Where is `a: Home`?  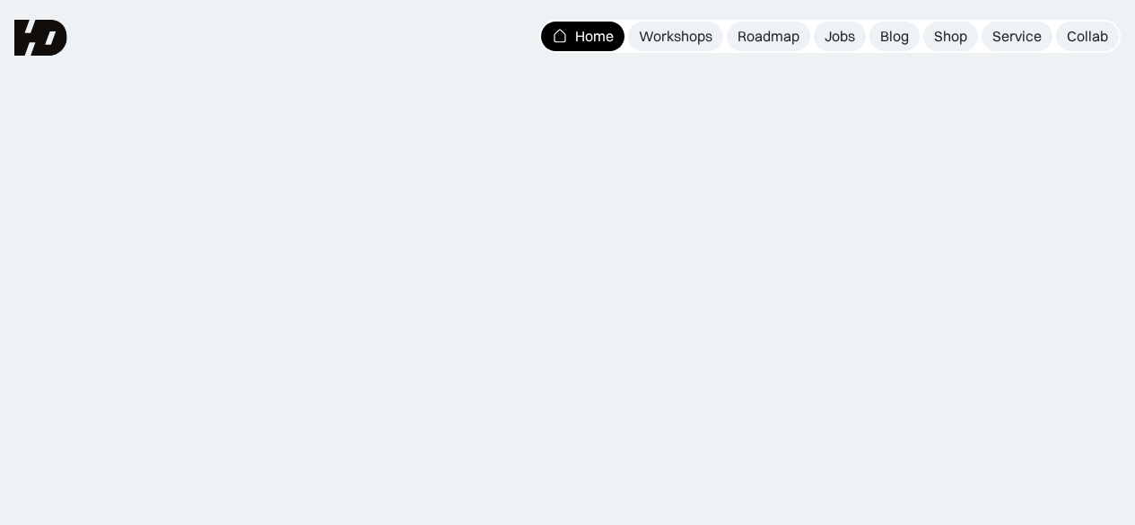 a: Home is located at coordinates (582, 36).